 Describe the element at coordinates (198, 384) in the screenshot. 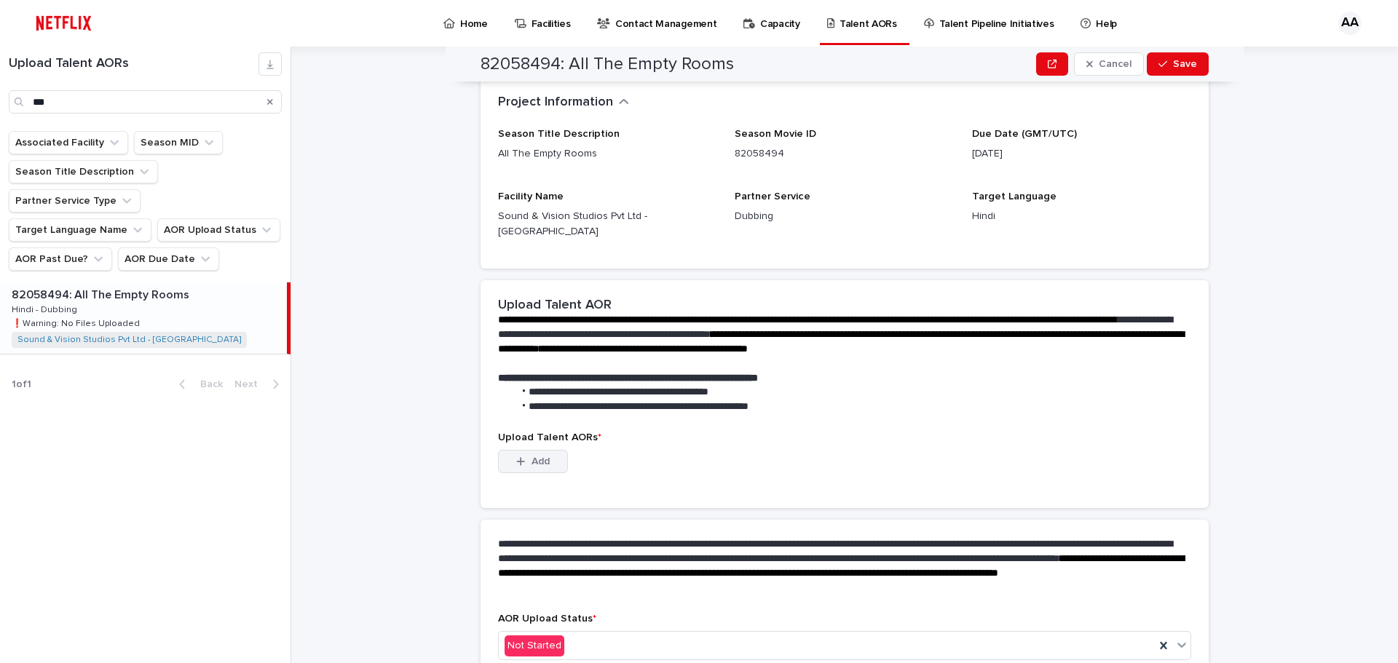

I see `button: Back` at that location.